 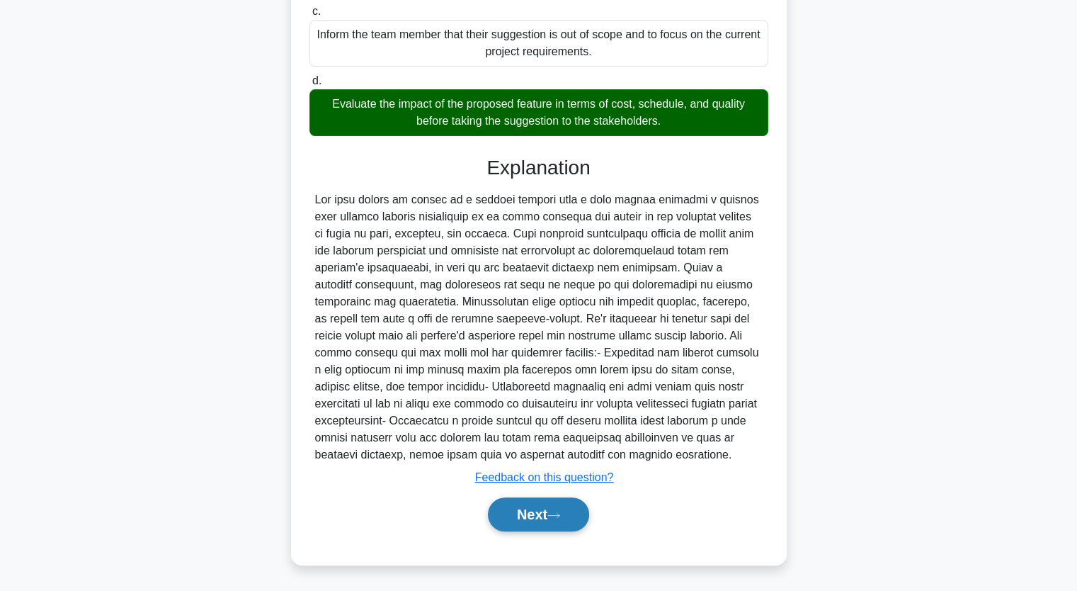 What do you see at coordinates (545, 477) in the screenshot?
I see `u: Feedback on this question?` at bounding box center [545, 477].